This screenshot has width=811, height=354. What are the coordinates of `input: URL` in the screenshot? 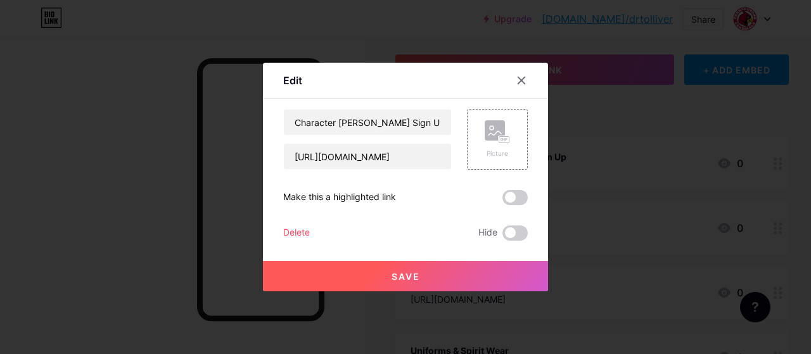 It's located at (367, 156).